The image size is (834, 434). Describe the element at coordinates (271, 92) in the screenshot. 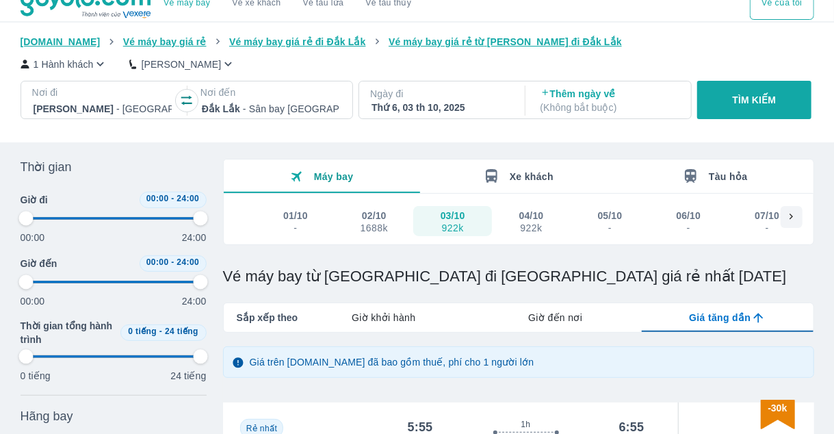

I see `p: Nơi đến` at that location.